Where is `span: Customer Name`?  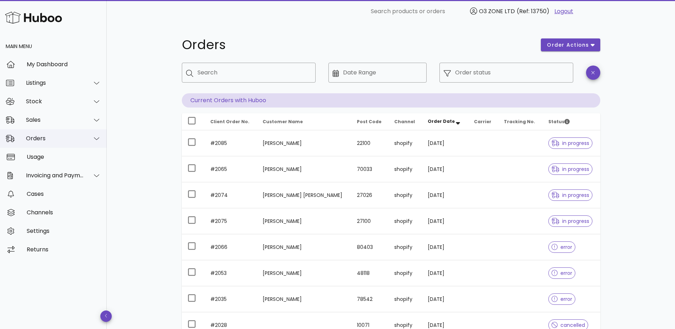 span: Customer Name is located at coordinates (283, 121).